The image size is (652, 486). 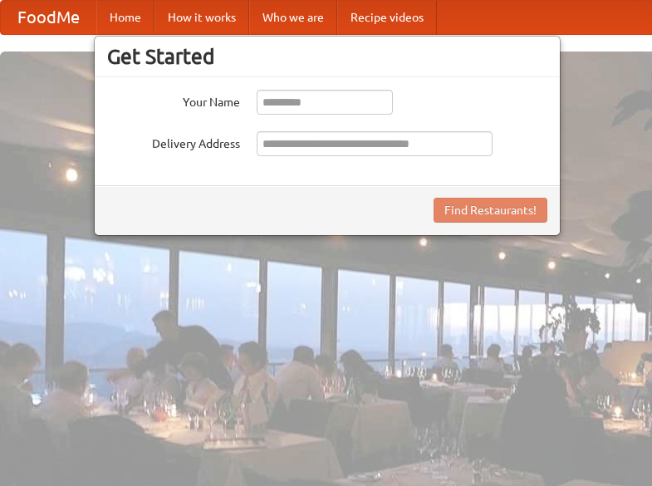 I want to click on button: Find Restaurants!, so click(x=490, y=210).